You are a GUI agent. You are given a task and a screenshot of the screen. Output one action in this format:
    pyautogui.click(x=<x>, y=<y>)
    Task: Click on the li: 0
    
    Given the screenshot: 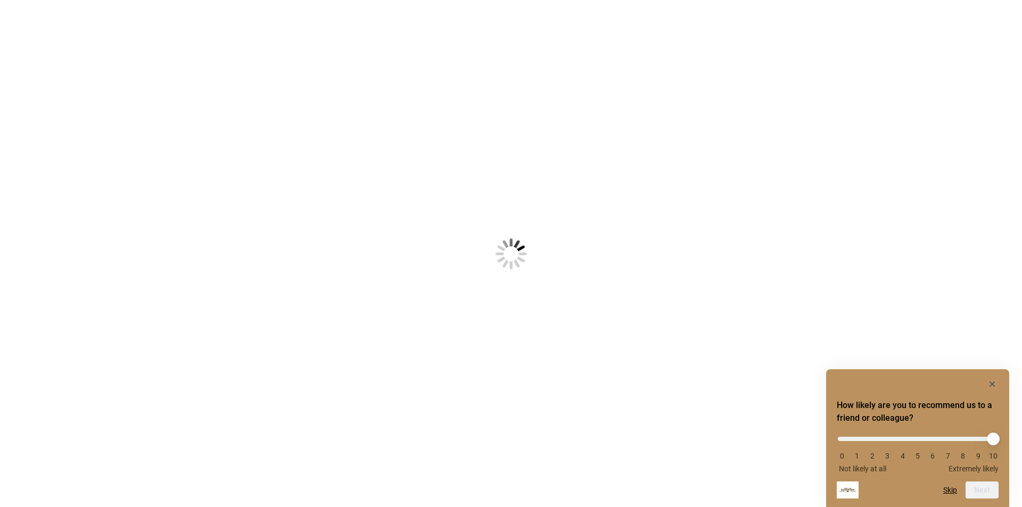 What is the action you would take?
    pyautogui.click(x=842, y=456)
    